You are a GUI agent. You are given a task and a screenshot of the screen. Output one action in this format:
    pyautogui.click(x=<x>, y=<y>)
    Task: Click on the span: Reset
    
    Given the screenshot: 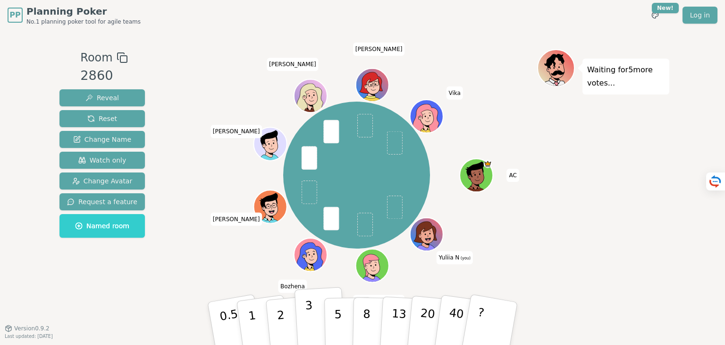 What is the action you would take?
    pyautogui.click(x=102, y=119)
    